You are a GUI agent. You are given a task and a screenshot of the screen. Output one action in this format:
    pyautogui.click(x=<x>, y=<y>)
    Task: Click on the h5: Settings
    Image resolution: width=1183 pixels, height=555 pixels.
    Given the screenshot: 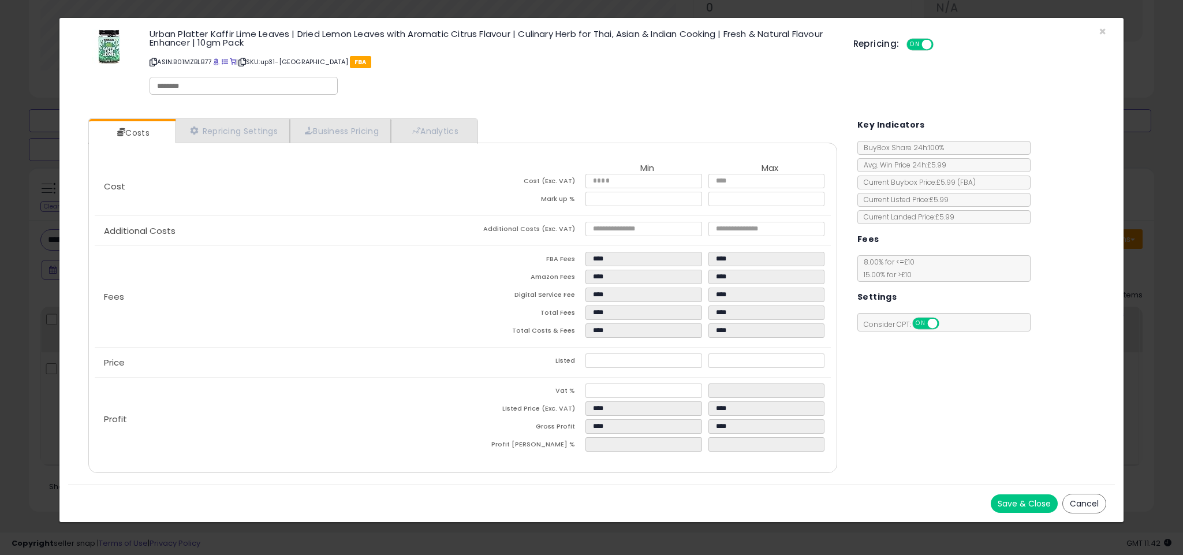 What is the action you would take?
    pyautogui.click(x=877, y=297)
    